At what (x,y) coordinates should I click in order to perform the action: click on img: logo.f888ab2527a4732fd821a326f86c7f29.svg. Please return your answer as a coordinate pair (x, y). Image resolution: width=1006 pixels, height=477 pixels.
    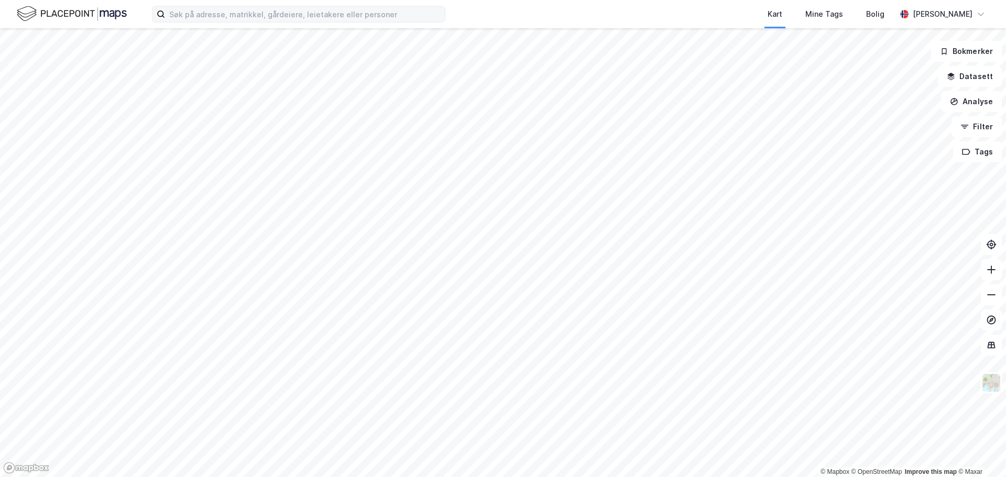
    Looking at the image, I should click on (72, 14).